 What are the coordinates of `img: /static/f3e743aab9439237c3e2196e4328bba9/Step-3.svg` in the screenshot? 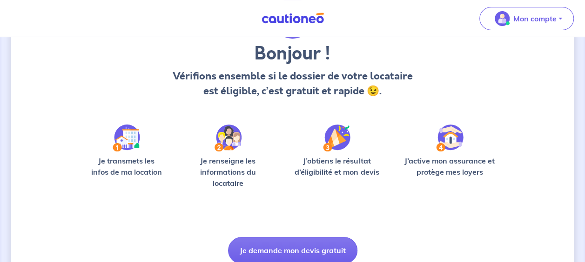 It's located at (336, 138).